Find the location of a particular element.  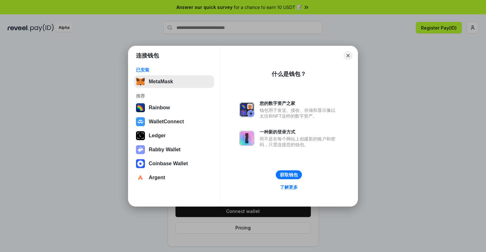

div: 了解更多 is located at coordinates (289, 188).